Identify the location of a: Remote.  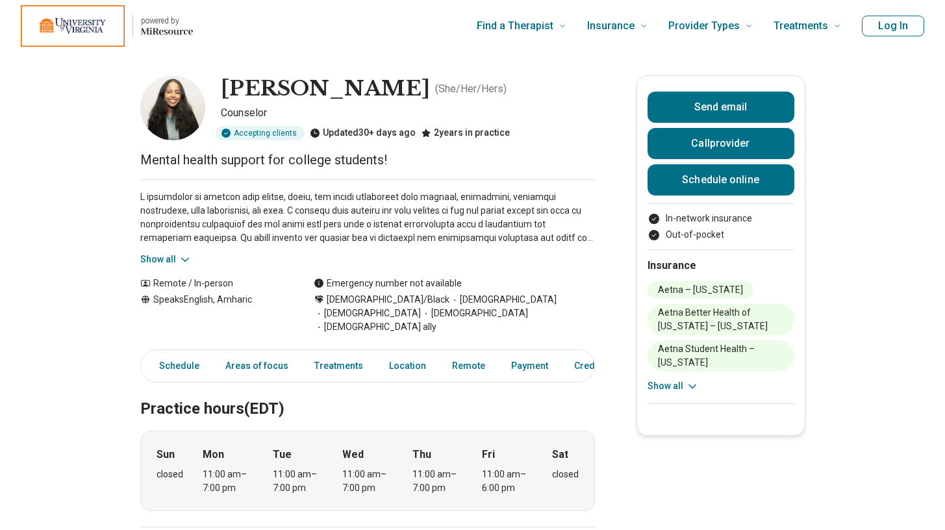
(468, 365).